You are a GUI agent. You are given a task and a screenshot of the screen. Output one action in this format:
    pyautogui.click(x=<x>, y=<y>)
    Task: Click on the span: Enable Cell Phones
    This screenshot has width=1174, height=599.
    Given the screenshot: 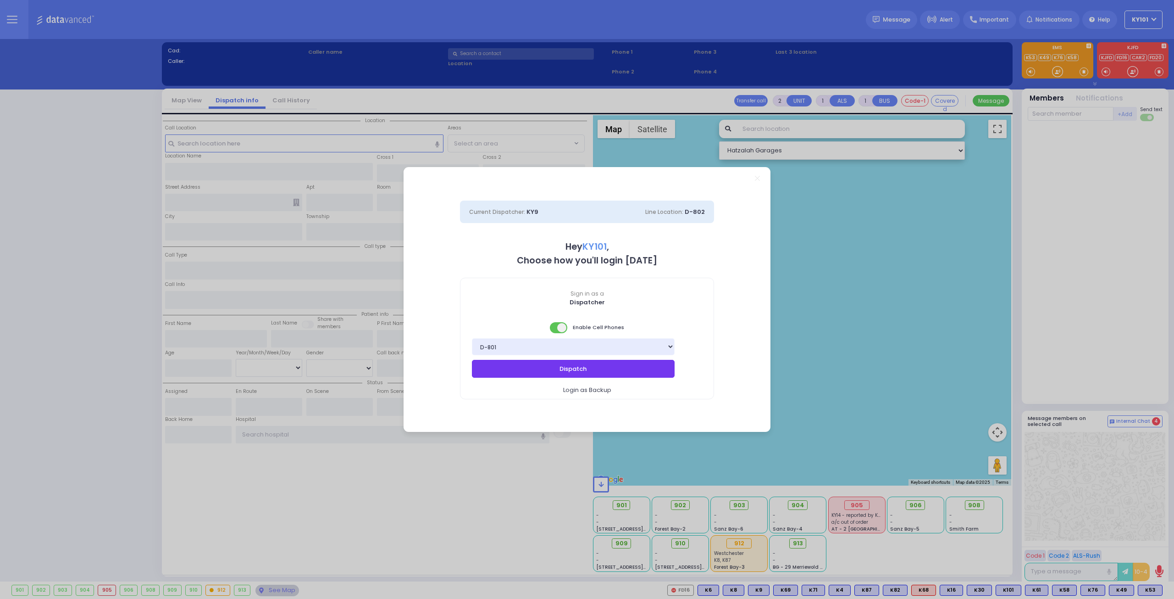 What is the action you would take?
    pyautogui.click(x=587, y=328)
    